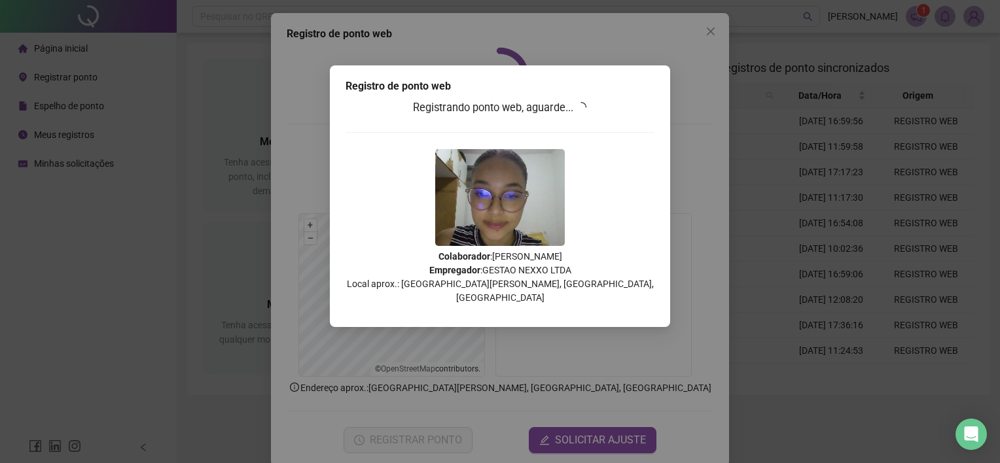  I want to click on div: Open Intercom Messenger, so click(971, 434).